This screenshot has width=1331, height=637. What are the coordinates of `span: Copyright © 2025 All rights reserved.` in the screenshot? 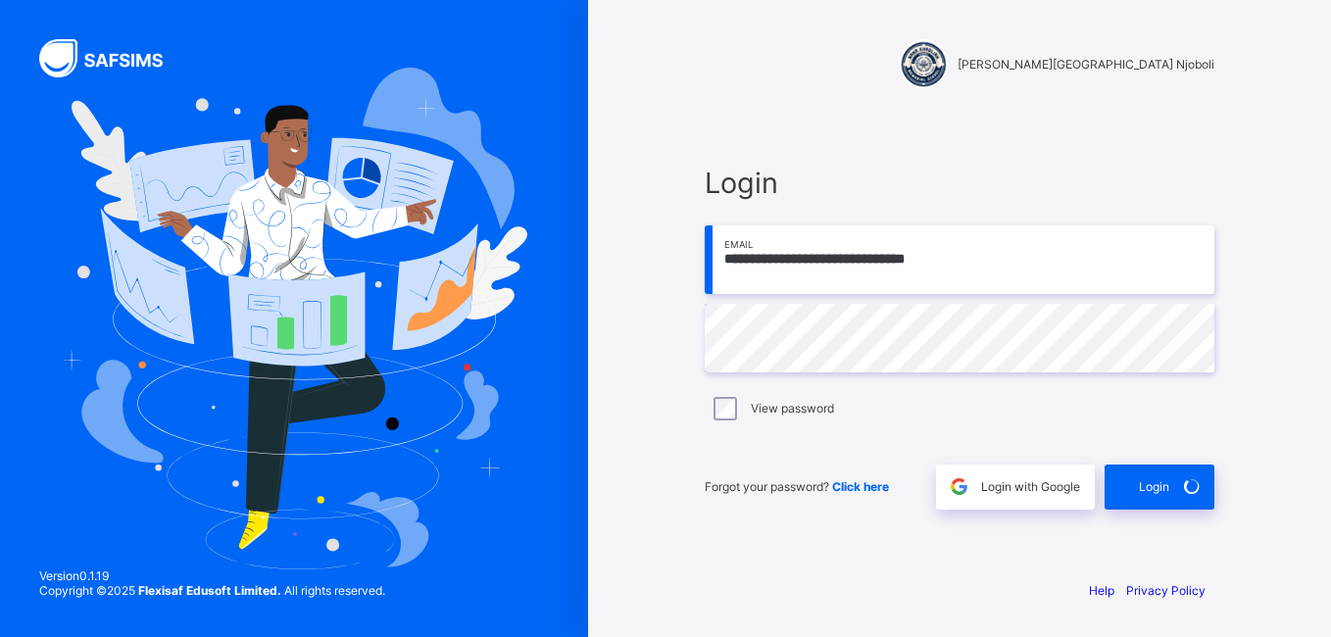 It's located at (212, 590).